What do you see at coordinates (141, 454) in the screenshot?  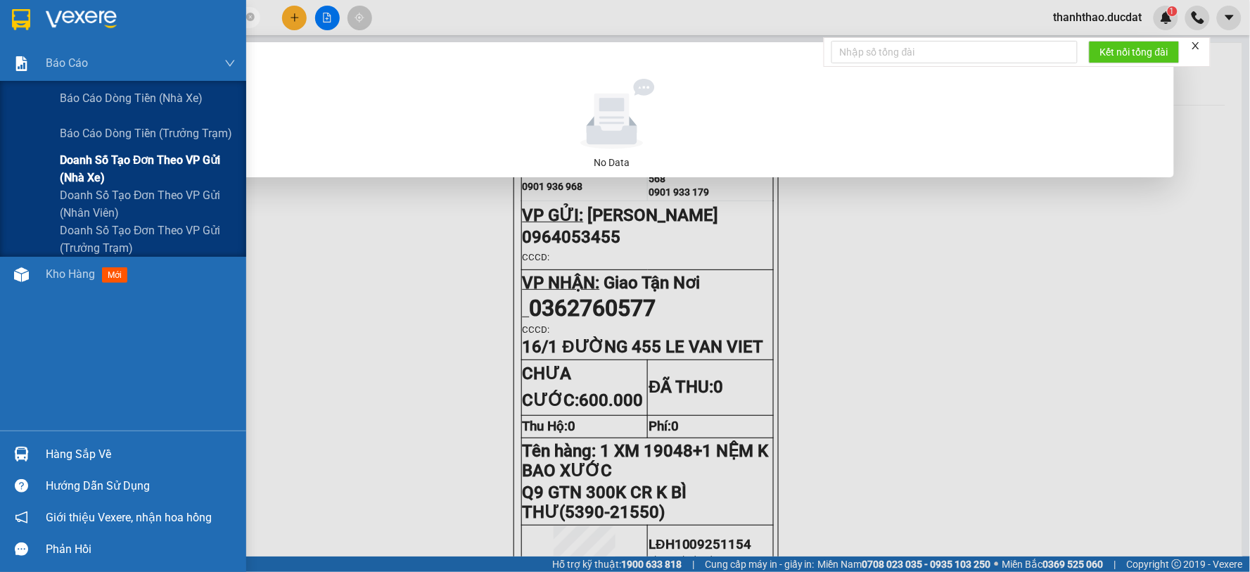 I see `div: Hàng sắp về` at bounding box center [141, 454].